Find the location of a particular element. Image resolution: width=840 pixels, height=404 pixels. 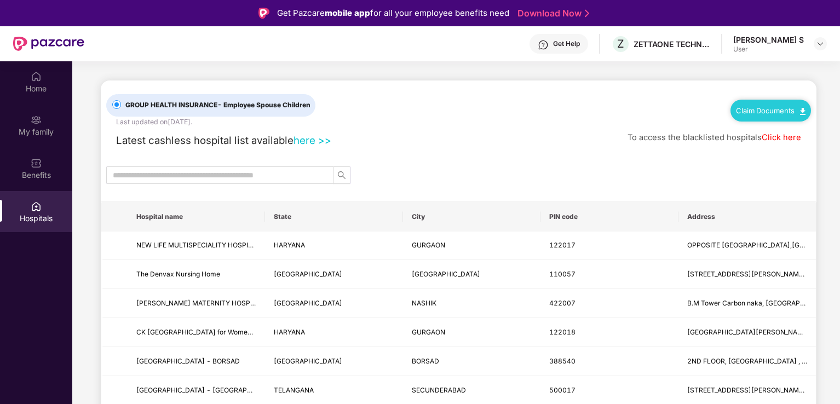

div: User is located at coordinates (768, 49).